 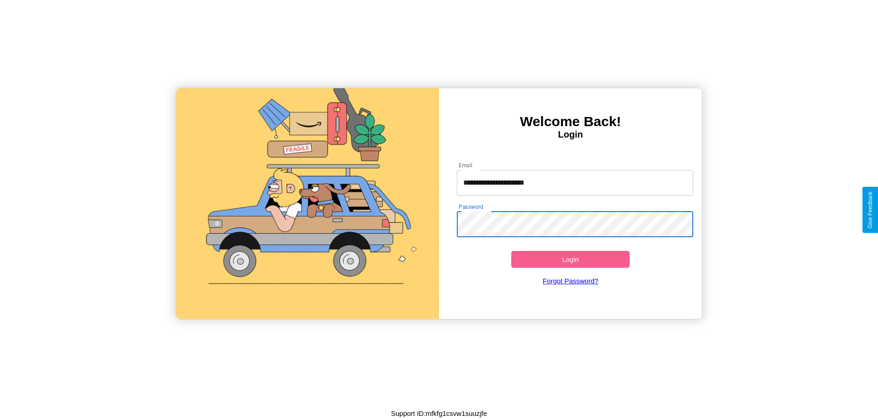 I want to click on h4: Login, so click(x=570, y=134).